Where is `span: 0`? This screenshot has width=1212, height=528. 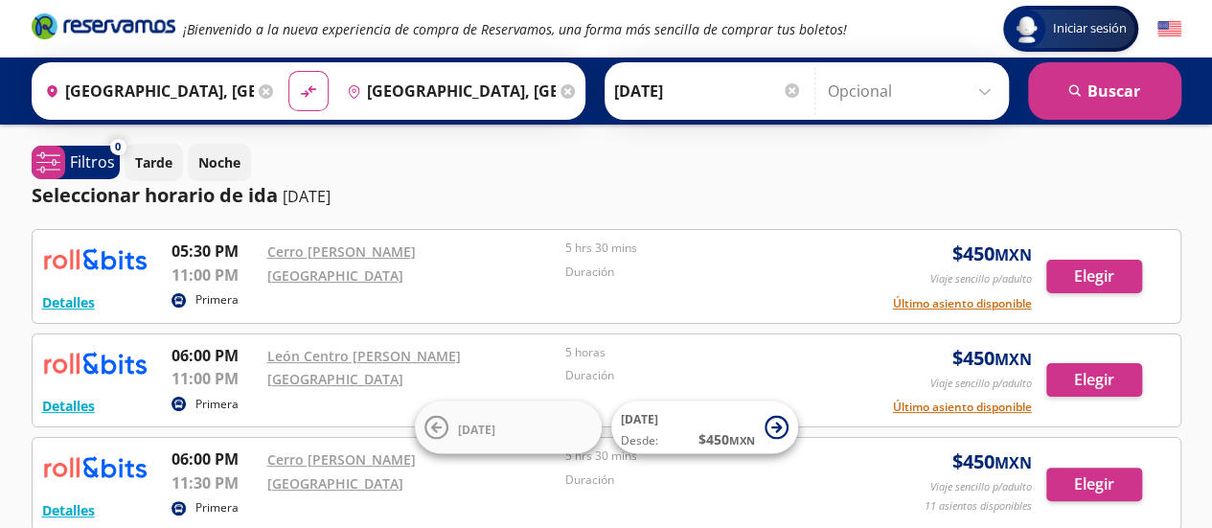
span: 0 is located at coordinates (118, 147).